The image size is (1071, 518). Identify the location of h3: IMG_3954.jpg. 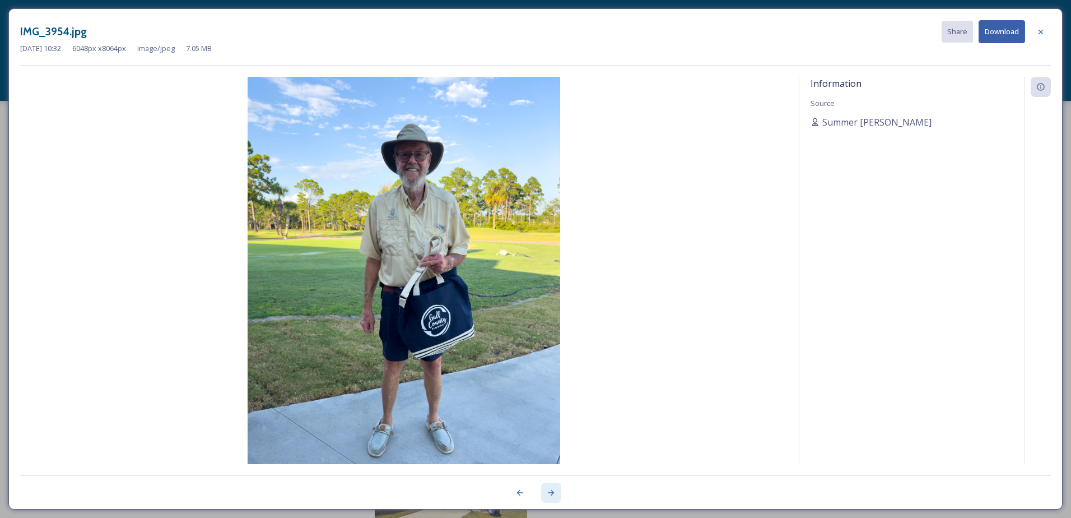
(53, 31).